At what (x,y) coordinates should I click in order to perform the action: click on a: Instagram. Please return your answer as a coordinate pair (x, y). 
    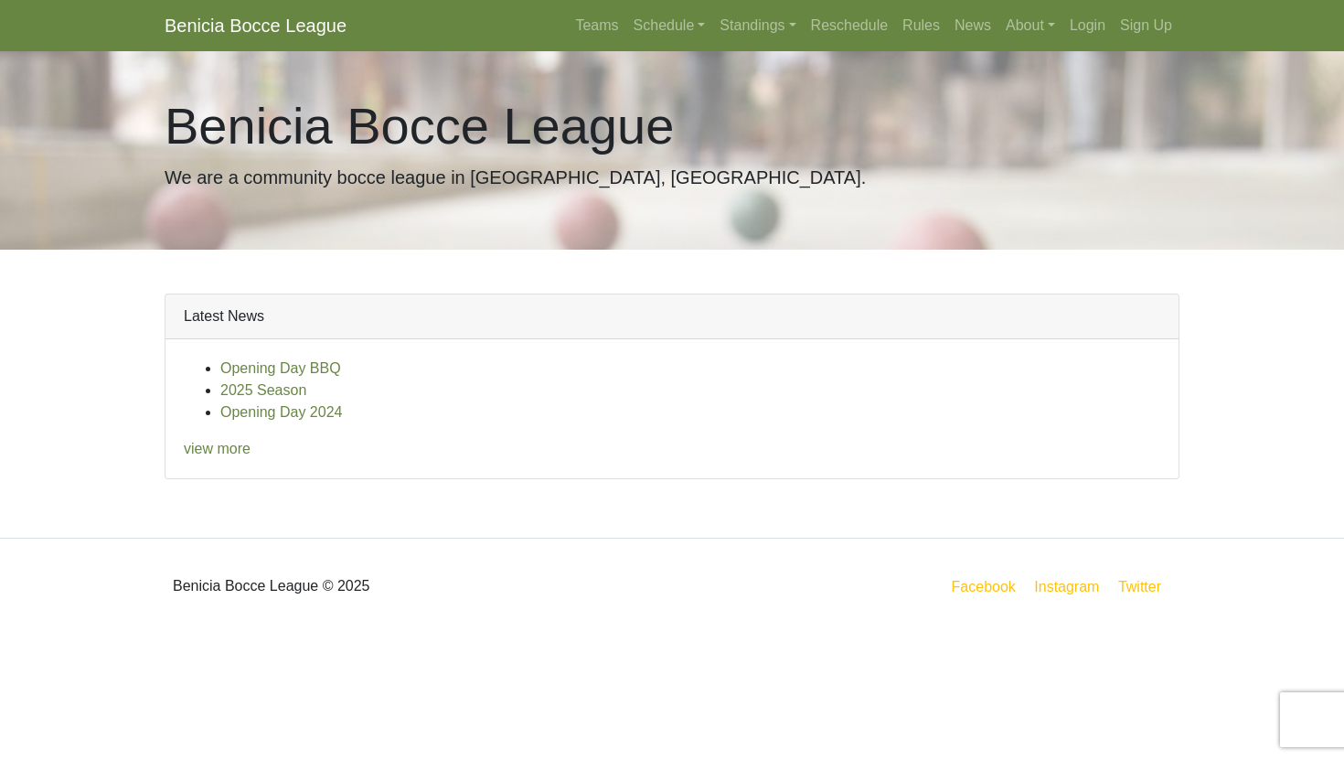
    Looking at the image, I should click on (1066, 586).